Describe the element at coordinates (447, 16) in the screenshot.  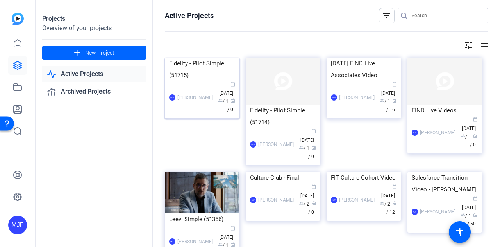
I see `input: Search` at that location.